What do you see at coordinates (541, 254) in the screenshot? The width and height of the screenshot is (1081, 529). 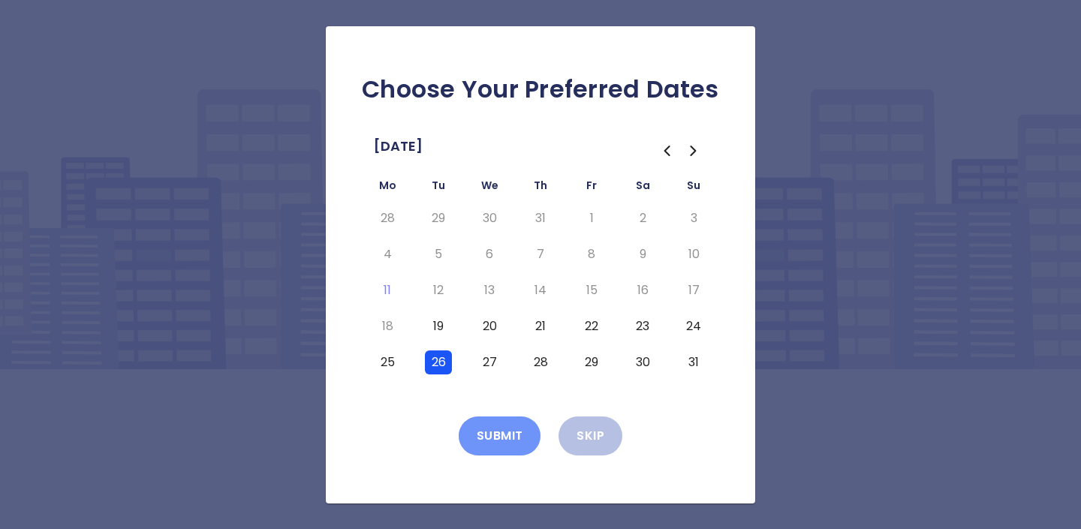 I see `button: Thursday, August 7th, 2025` at bounding box center [541, 254].